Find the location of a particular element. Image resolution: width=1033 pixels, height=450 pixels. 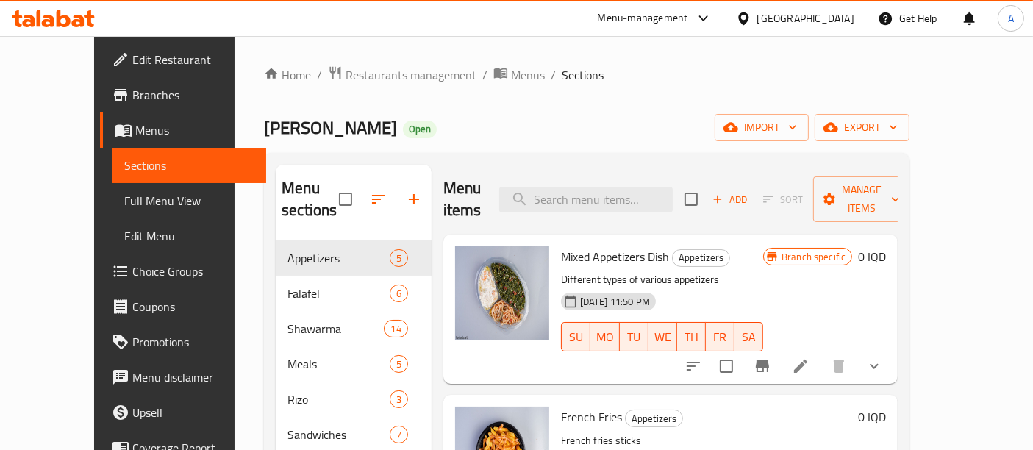

a: Promotions is located at coordinates (183, 342).